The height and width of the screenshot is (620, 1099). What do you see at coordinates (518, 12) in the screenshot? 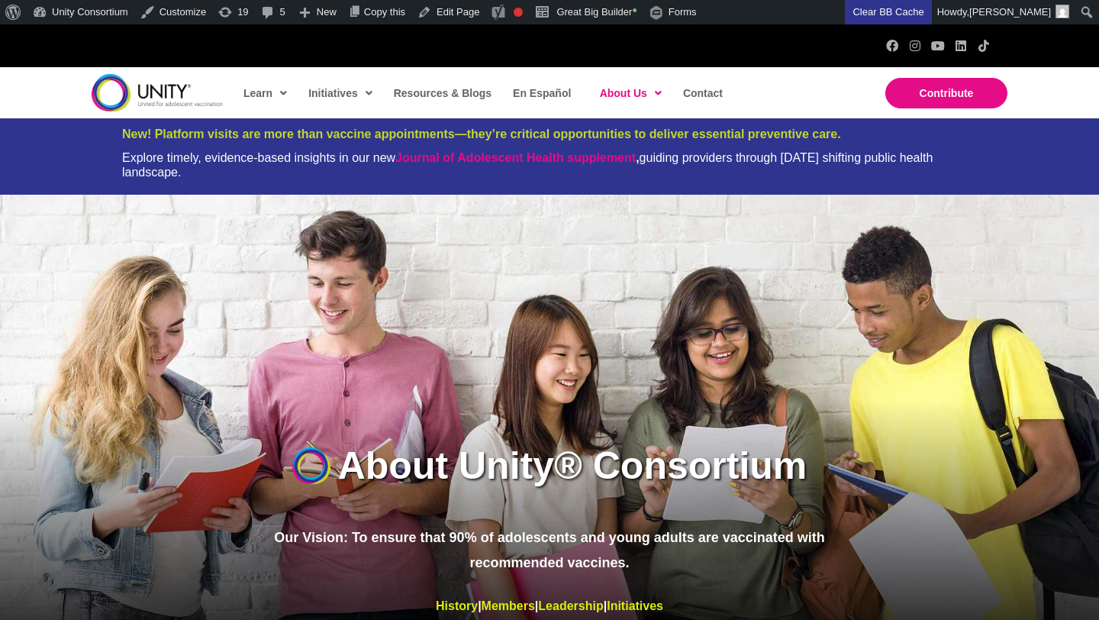
I see `div: Focus keyphrase not set` at bounding box center [518, 12].